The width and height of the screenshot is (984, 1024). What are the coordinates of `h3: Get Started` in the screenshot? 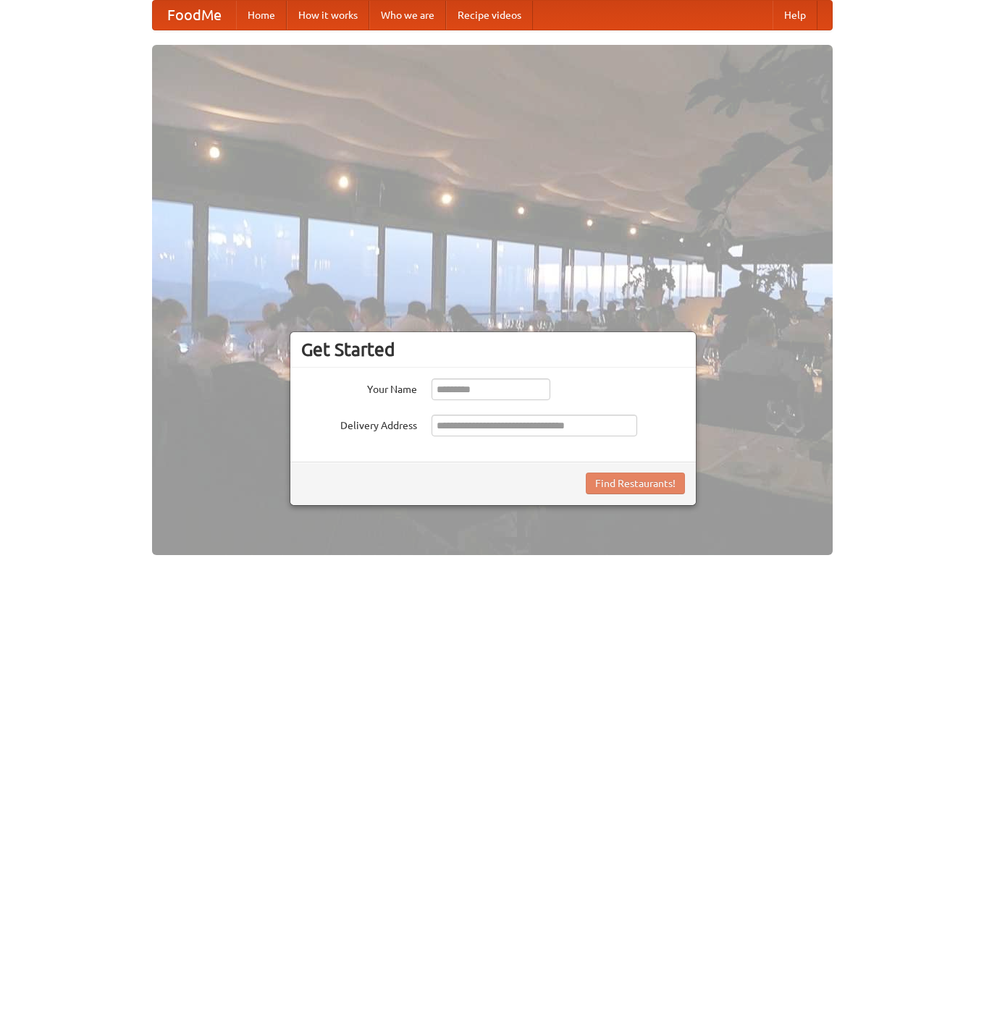 It's located at (493, 350).